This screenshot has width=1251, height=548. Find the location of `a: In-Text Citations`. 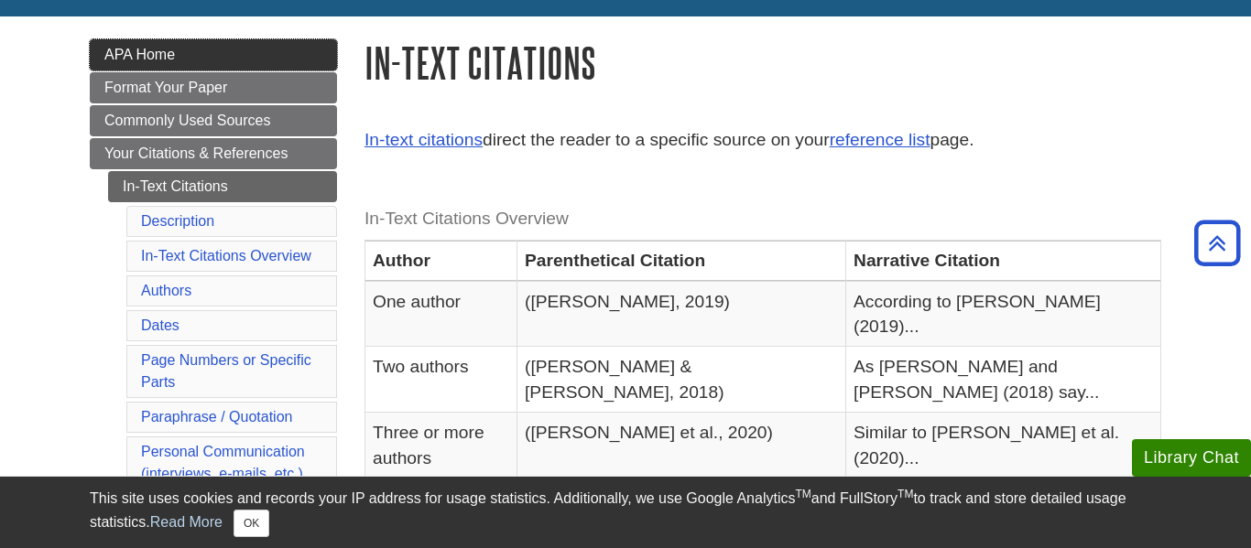

a: In-Text Citations is located at coordinates (223, 187).